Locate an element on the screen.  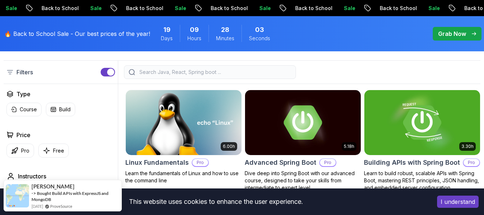
span: 9 Hours is located at coordinates (194, 30).